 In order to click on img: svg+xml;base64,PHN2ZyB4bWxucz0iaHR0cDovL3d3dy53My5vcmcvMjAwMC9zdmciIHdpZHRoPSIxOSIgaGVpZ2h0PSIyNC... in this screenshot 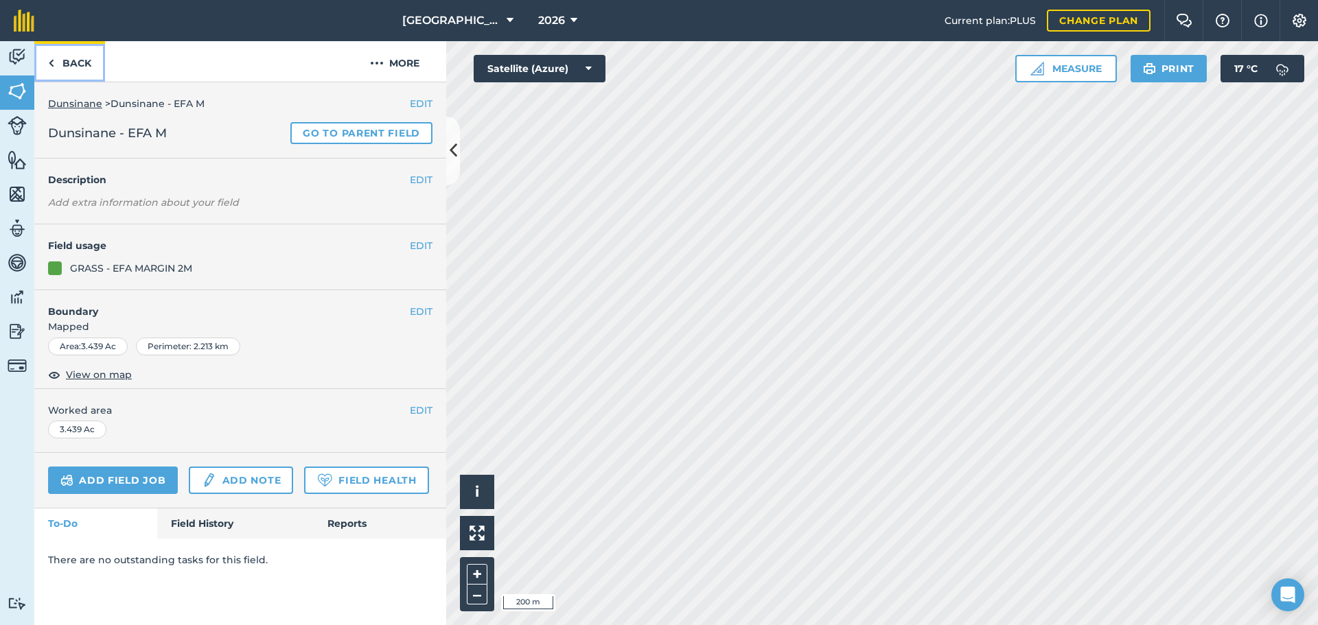, I will do `click(1149, 69)`.